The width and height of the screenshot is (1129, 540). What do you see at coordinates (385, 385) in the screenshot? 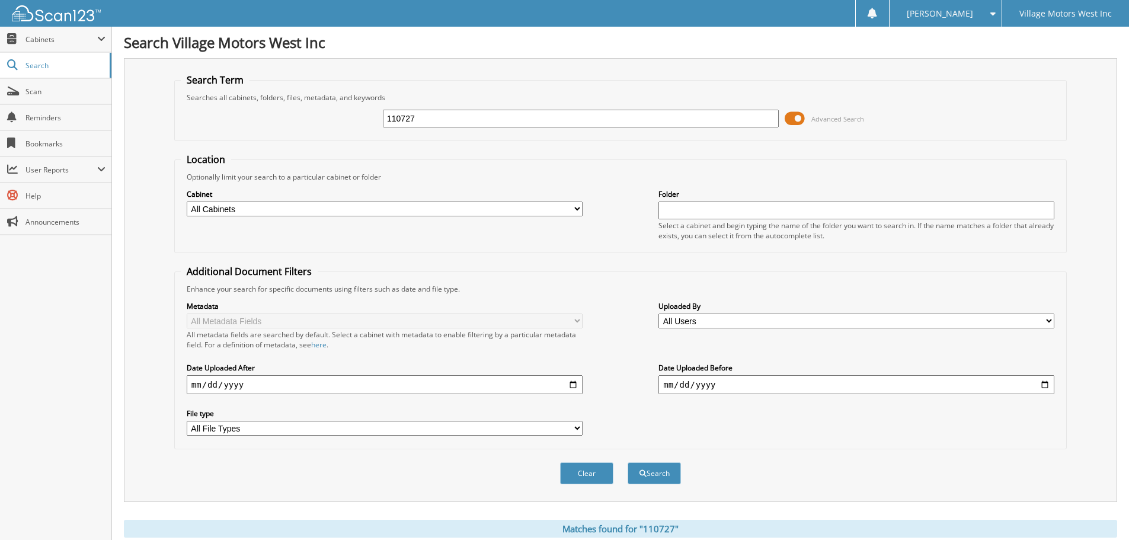
I see `input: start` at bounding box center [385, 385].